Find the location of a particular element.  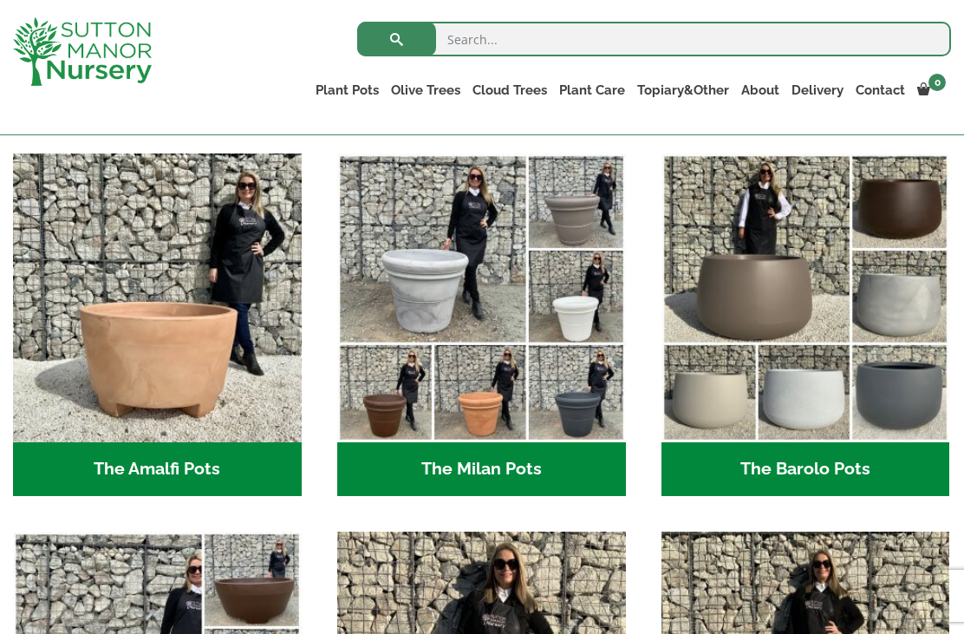

img: The Barolo Pots is located at coordinates (805, 297).